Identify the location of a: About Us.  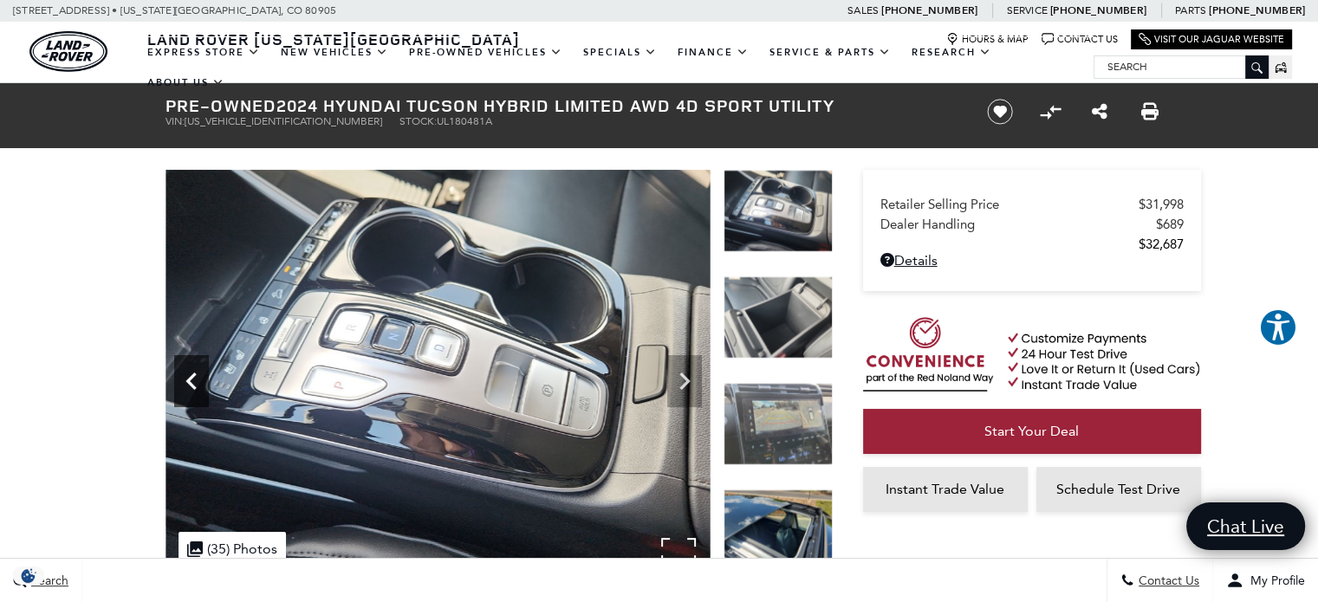
(185, 82).